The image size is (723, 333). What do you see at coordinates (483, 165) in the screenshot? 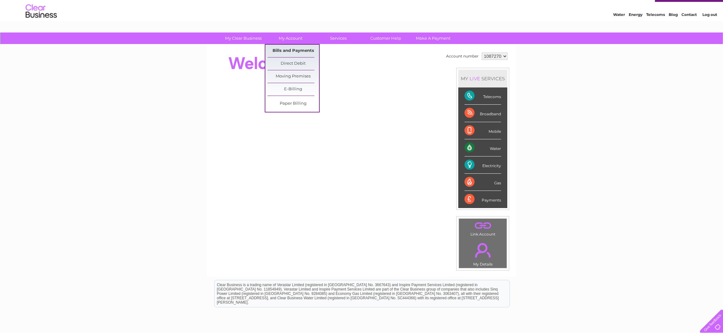
I see `div: Electricity` at bounding box center [483, 165].